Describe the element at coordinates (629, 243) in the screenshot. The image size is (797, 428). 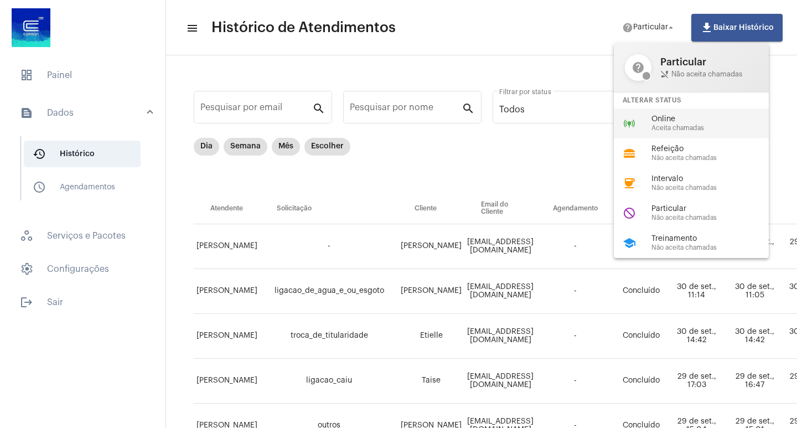
I see `mat-icon: school` at that location.